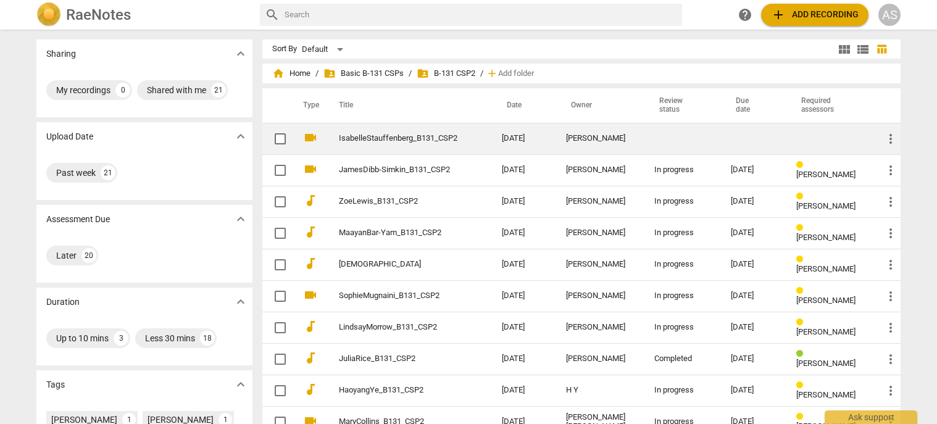 Image resolution: width=937 pixels, height=424 pixels. Describe the element at coordinates (285, 49) in the screenshot. I see `div: Sort By` at that location.